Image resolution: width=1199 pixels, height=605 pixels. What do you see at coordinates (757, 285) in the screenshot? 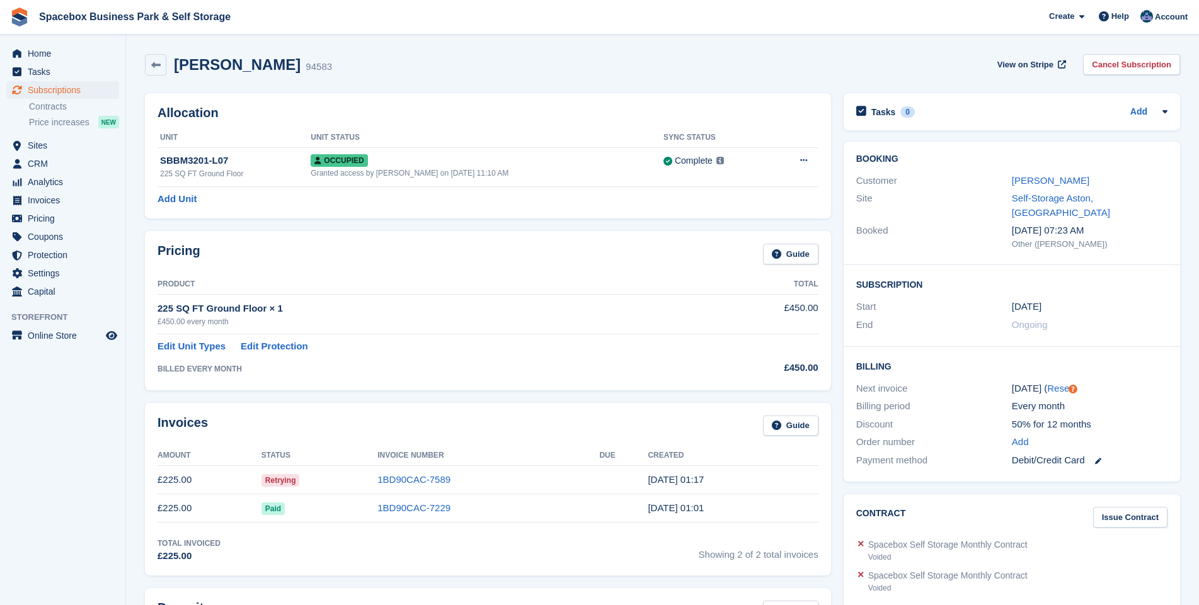
I see `th: Total` at bounding box center [757, 285].